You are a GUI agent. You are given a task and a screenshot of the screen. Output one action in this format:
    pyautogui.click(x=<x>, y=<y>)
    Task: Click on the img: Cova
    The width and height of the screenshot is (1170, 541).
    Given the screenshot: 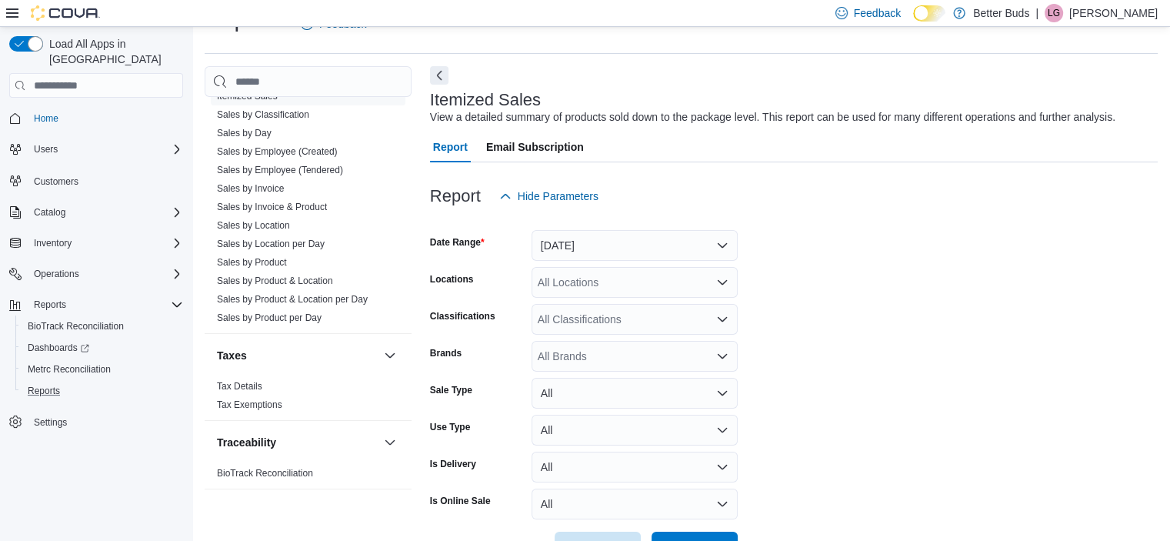 What is the action you would take?
    pyautogui.click(x=65, y=13)
    